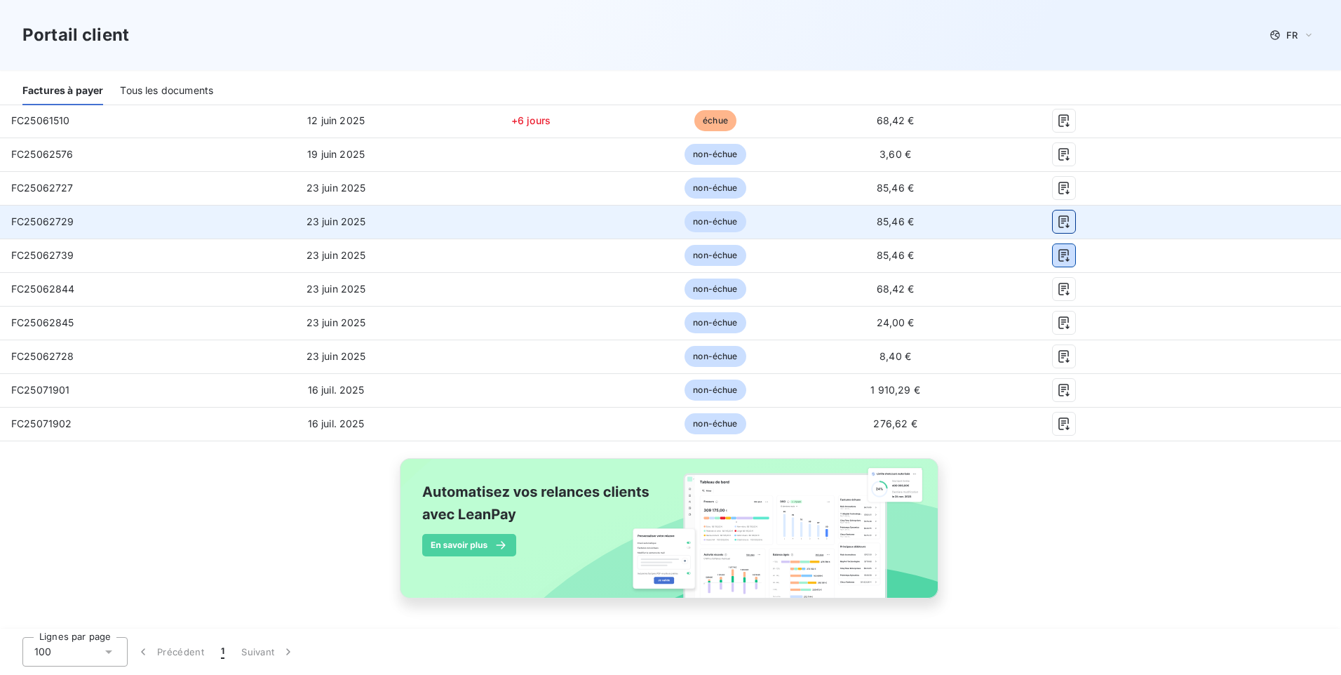 The image size is (1341, 675). What do you see at coordinates (336, 154) in the screenshot?
I see `span: 19 juin 2025` at bounding box center [336, 154].